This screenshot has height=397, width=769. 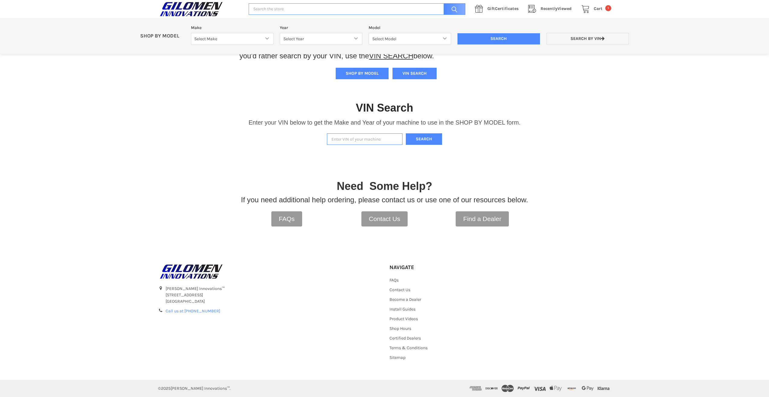 What do you see at coordinates (410, 27) in the screenshot?
I see `label: Model` at bounding box center [410, 27].